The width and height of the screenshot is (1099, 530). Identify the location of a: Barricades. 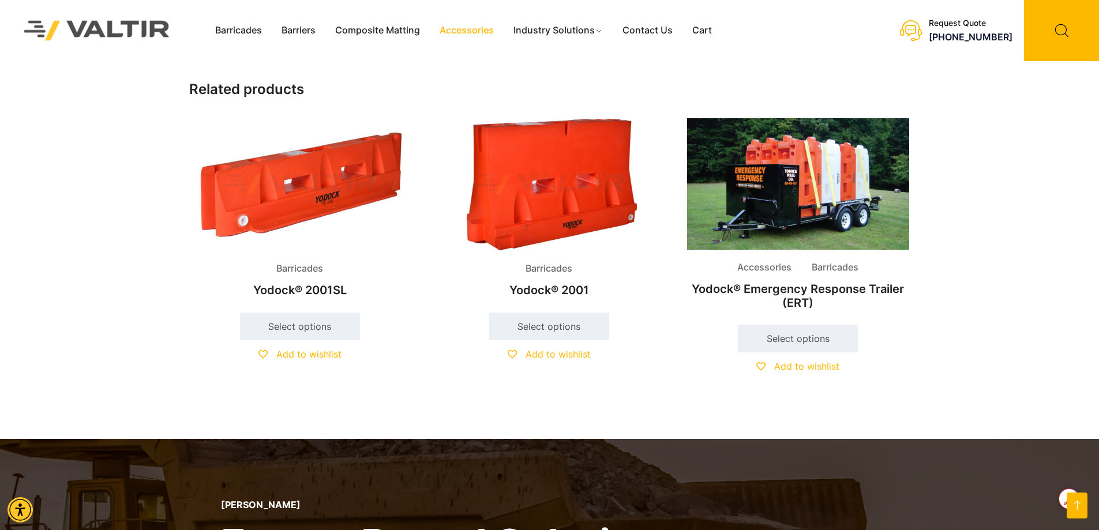
(238, 31).